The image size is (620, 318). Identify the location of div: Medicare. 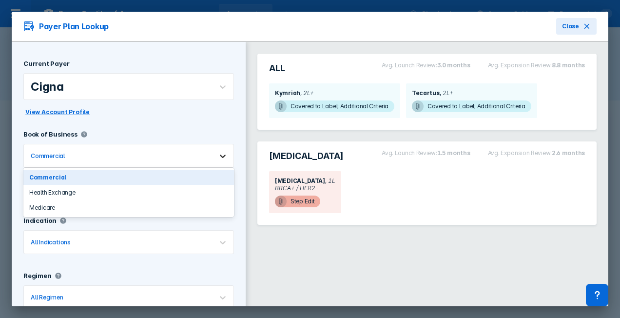
(129, 207).